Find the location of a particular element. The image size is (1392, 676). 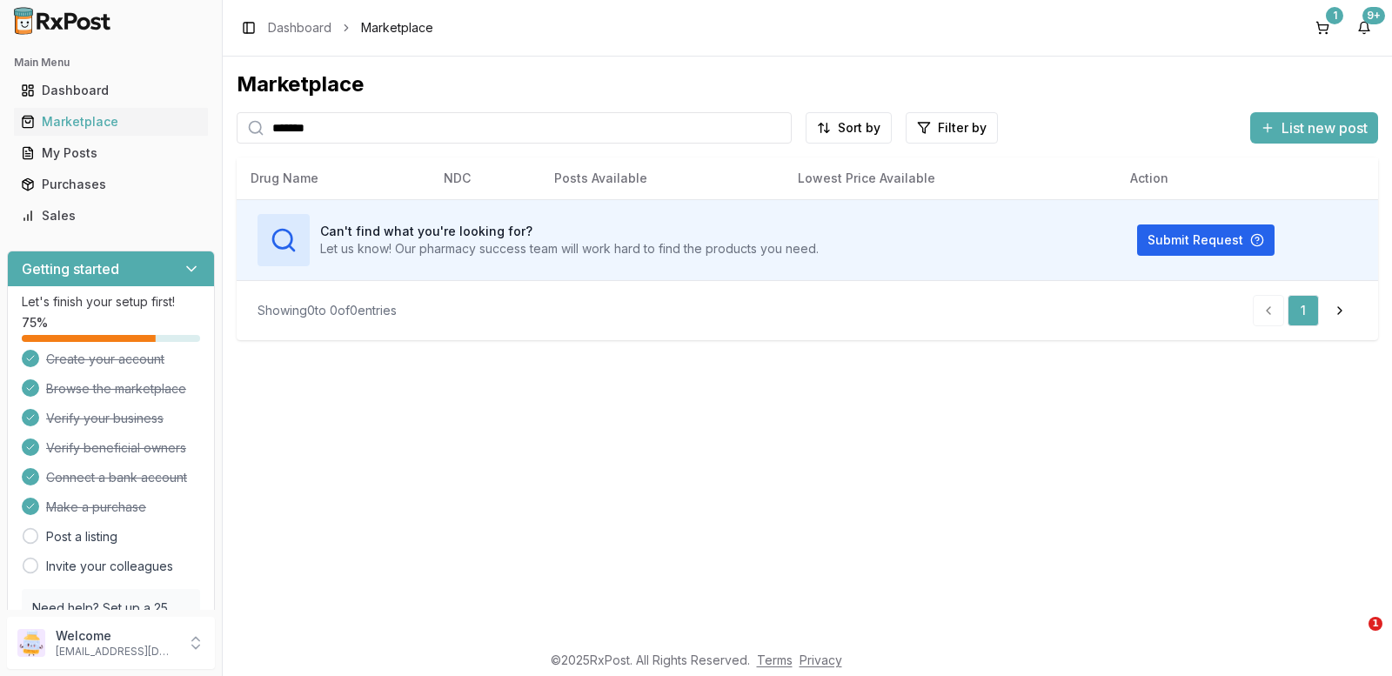

div: Showing 0 to 0 of 0 entries is located at coordinates (327, 311).